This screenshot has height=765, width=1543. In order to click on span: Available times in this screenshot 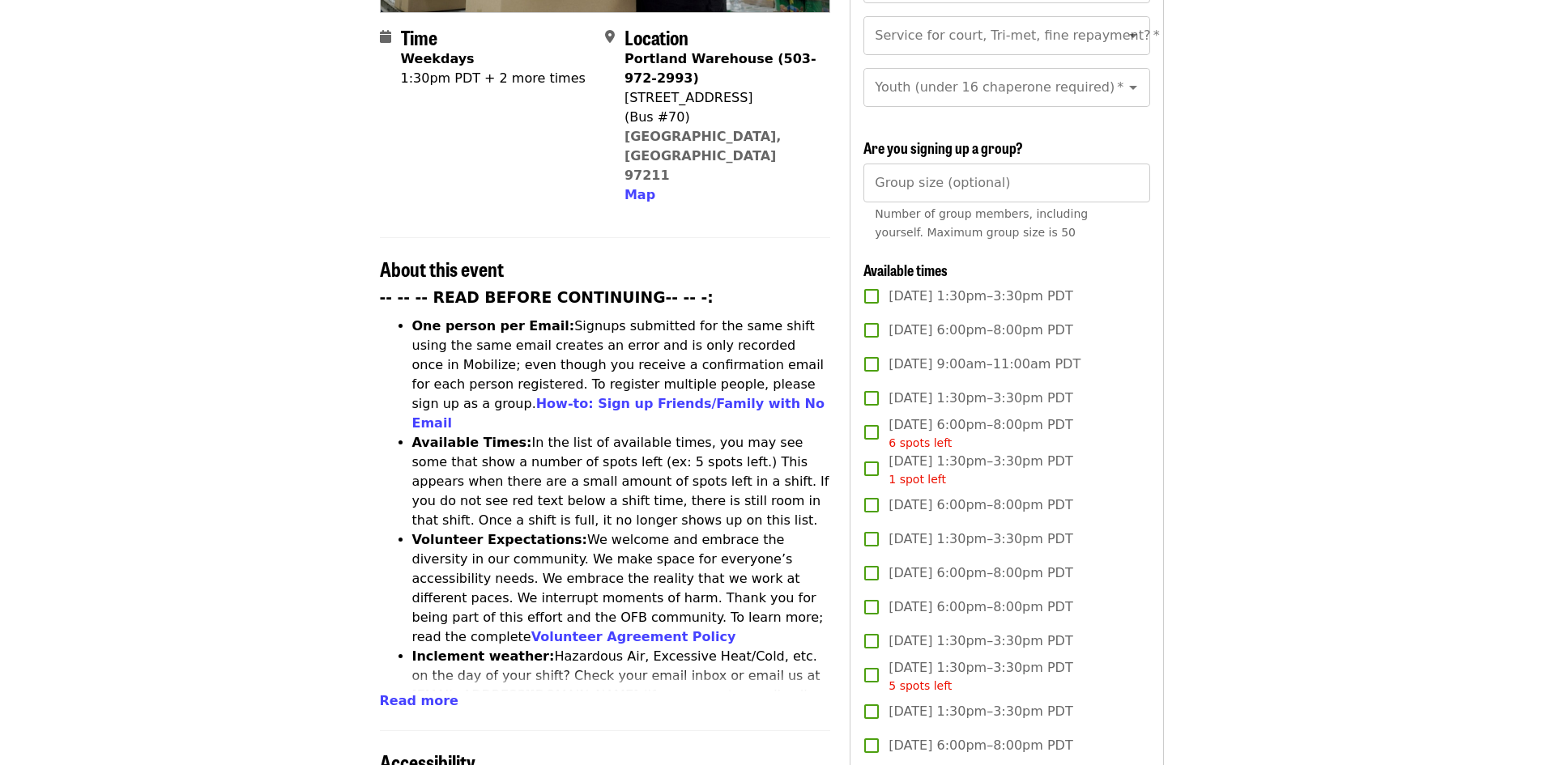, I will do `click(905, 270)`.